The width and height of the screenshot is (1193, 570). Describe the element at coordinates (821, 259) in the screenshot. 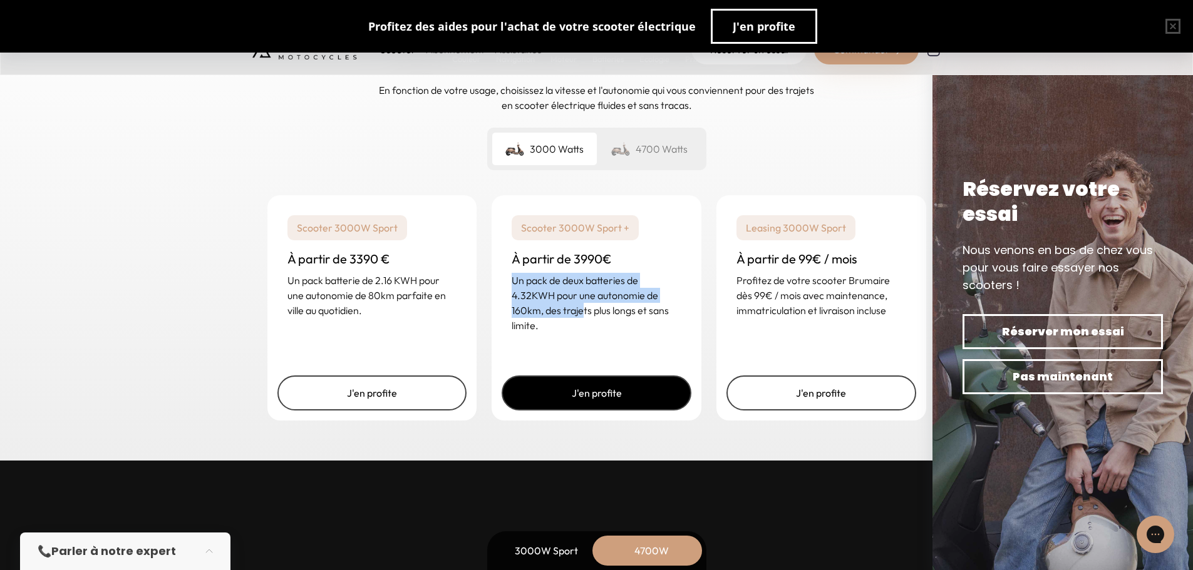

I see `h3: À partir de 99€ / mois` at that location.